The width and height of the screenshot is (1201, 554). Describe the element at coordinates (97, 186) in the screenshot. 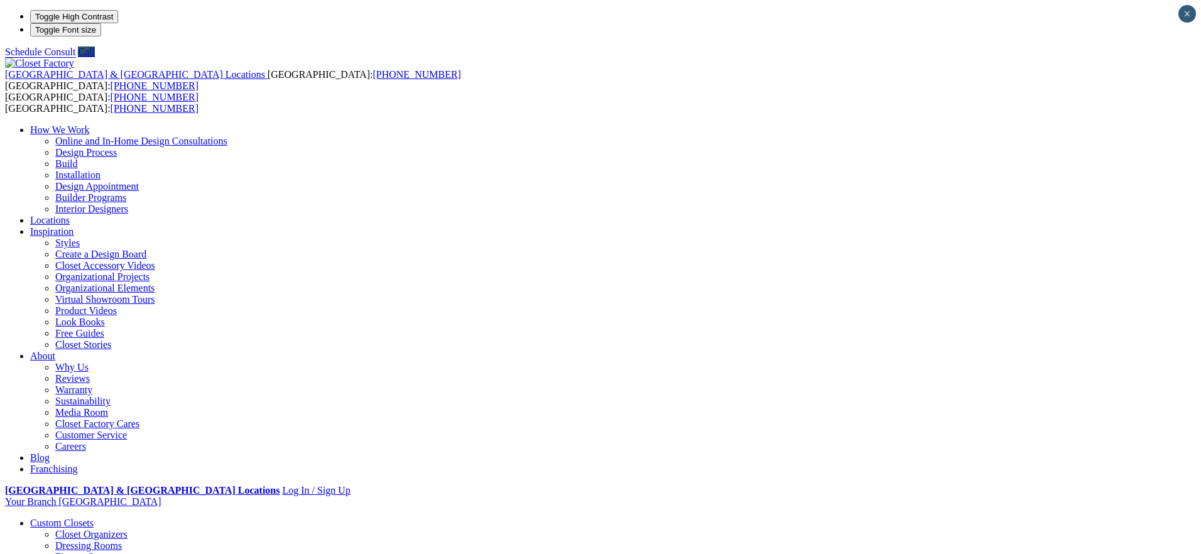

I see `a: Design Appointment` at that location.